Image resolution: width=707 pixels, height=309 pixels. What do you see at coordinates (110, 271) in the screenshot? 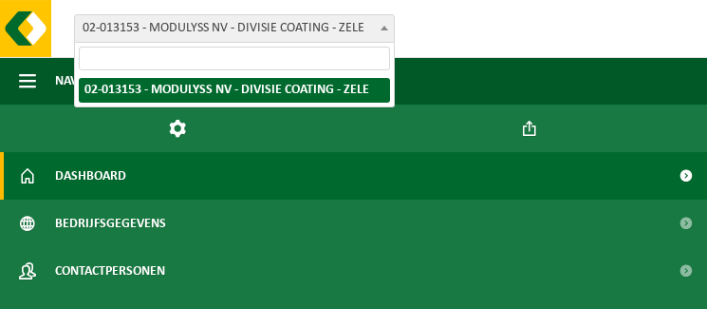
I see `span: Contactpersonen` at bounding box center [110, 271].